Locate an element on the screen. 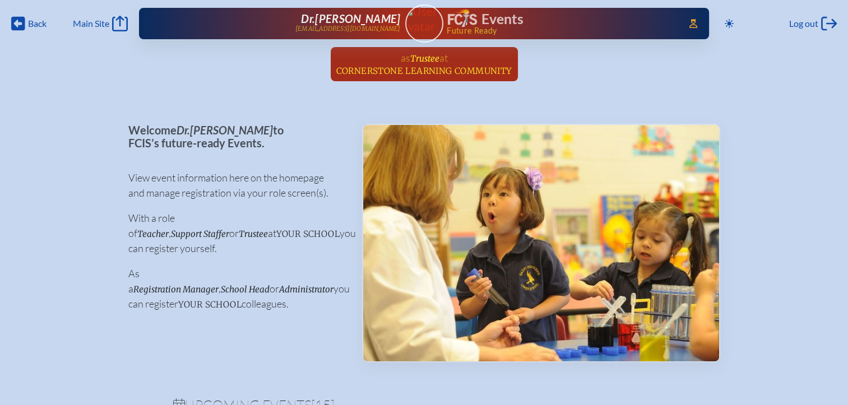 This screenshot has width=848, height=405. a: Main Site is located at coordinates (100, 24).